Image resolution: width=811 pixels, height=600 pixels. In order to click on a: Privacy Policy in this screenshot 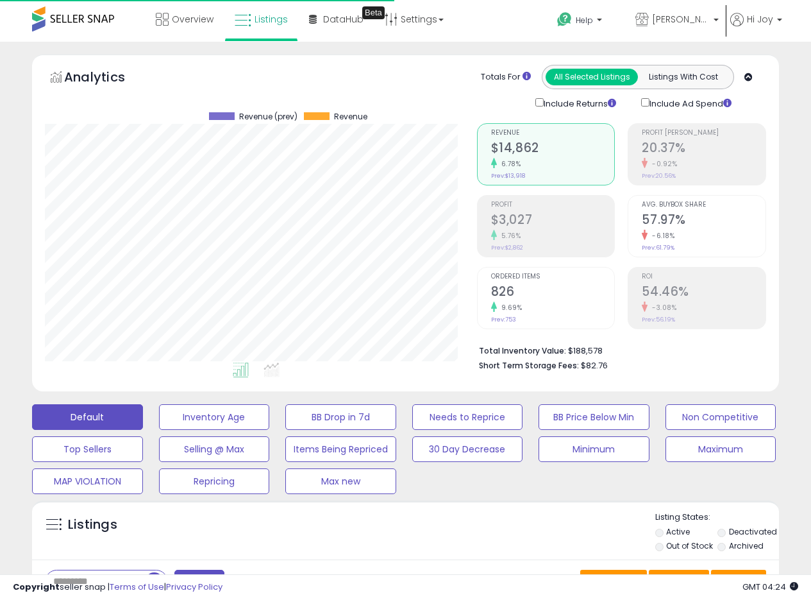, I will do `click(194, 586)`.